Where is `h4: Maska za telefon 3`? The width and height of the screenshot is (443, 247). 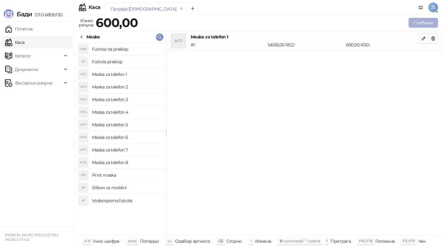 h4: Maska za telefon 3 is located at coordinates (126, 100).